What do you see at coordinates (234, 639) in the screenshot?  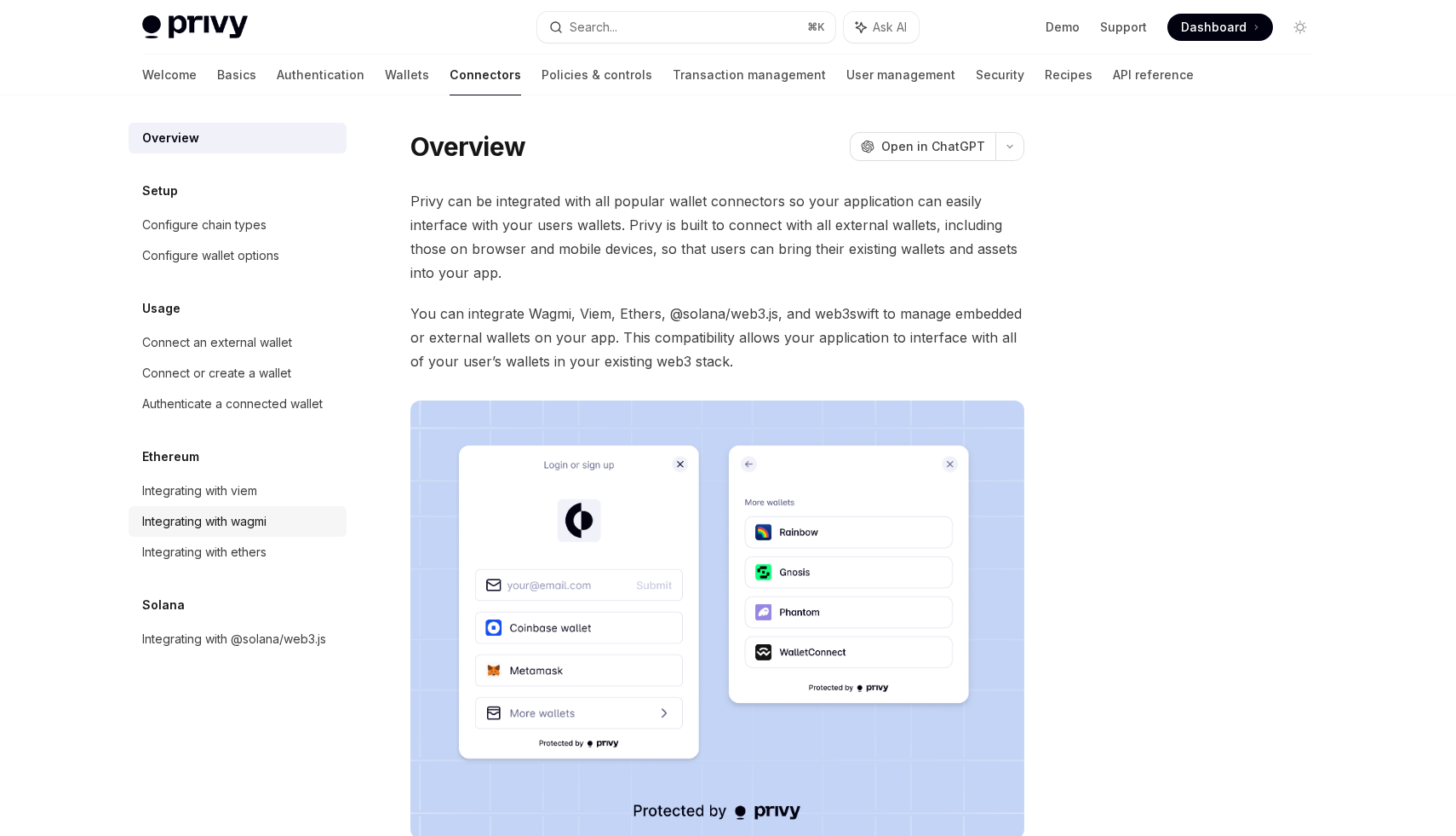 I see `div: Integrating with @solana/web3.js` at bounding box center [234, 639].